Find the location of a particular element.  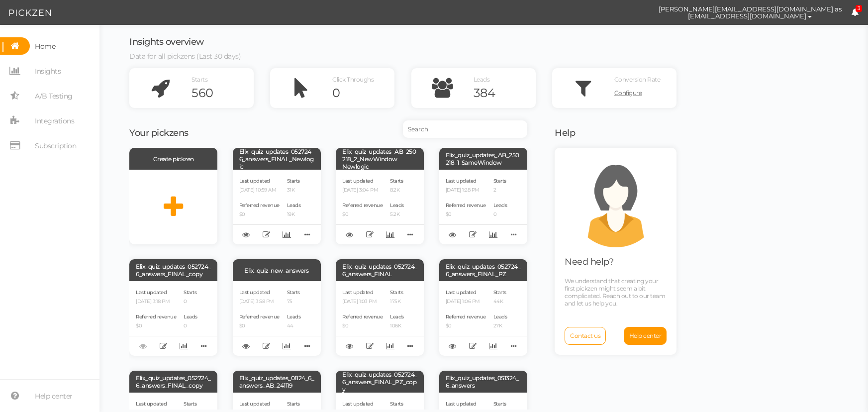

div: Elix_quiz_updates_AB_250218_2_NewWindow Newlogic is located at coordinates (380, 159).